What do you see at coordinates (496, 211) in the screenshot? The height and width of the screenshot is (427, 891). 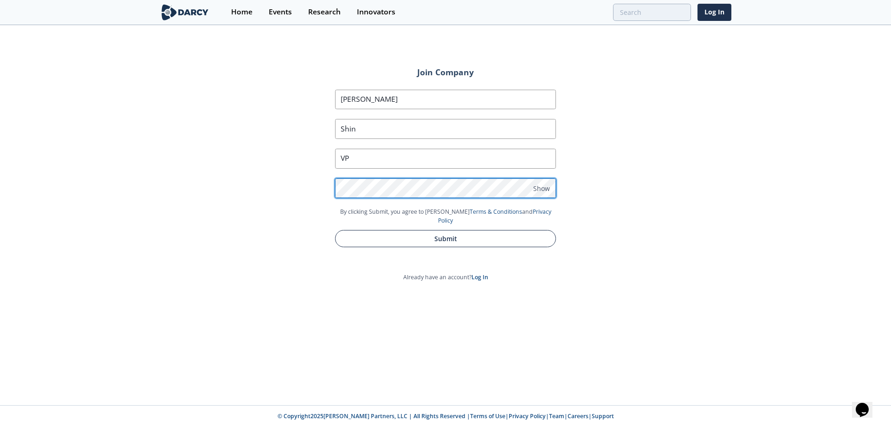 I see `a: Terms & Conditions` at bounding box center [496, 211].